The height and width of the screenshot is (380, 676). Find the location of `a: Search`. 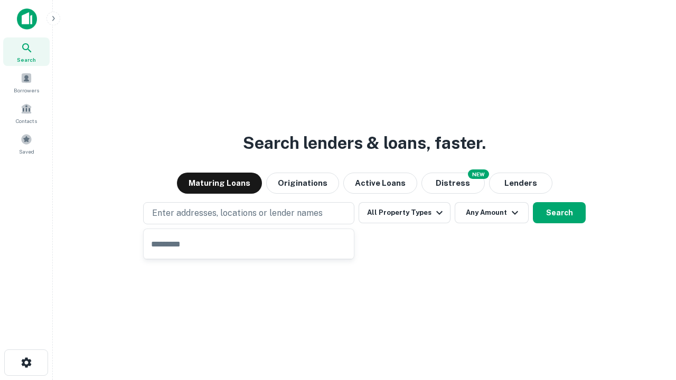

a: Search is located at coordinates (26, 52).